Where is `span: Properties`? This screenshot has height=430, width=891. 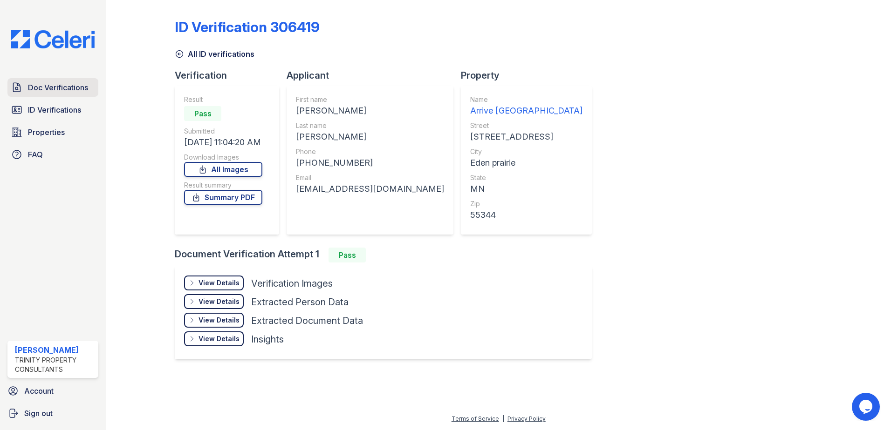 span: Properties is located at coordinates (46, 132).